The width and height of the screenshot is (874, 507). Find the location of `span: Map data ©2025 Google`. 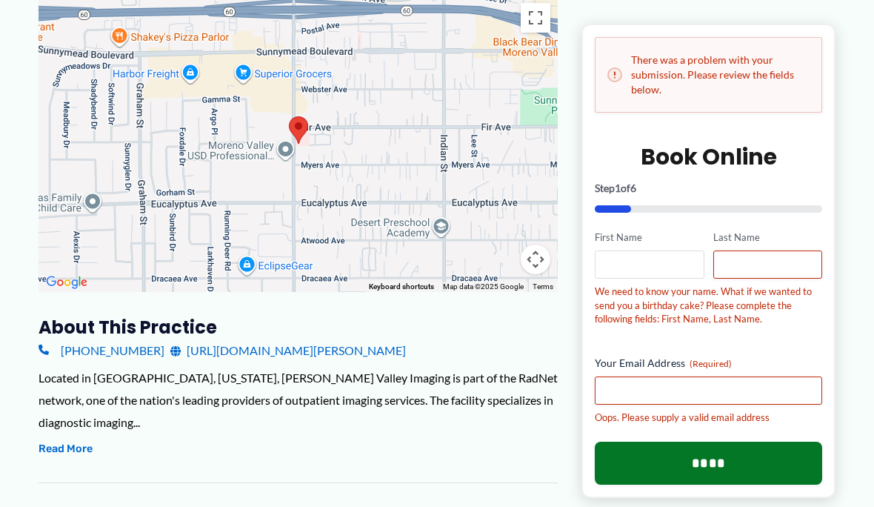

span: Map data ©2025 Google is located at coordinates (483, 286).